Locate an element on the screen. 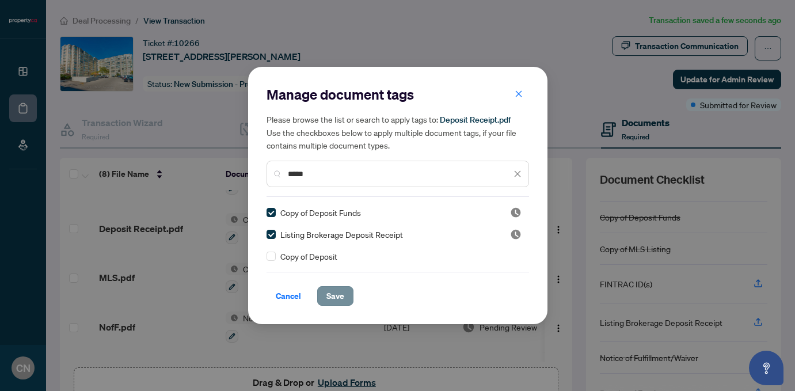 This screenshot has height=391, width=795. button: Cancel is located at coordinates (288, 296).